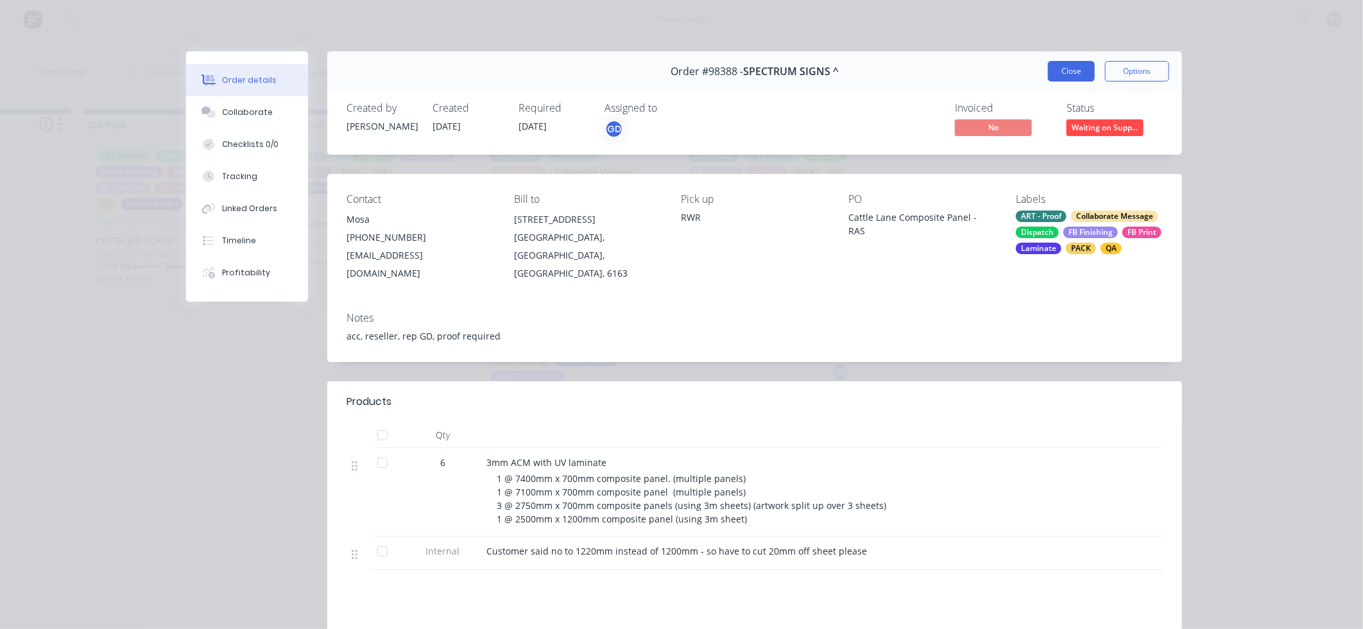 Image resolution: width=1363 pixels, height=629 pixels. I want to click on div: Notes, so click(755, 318).